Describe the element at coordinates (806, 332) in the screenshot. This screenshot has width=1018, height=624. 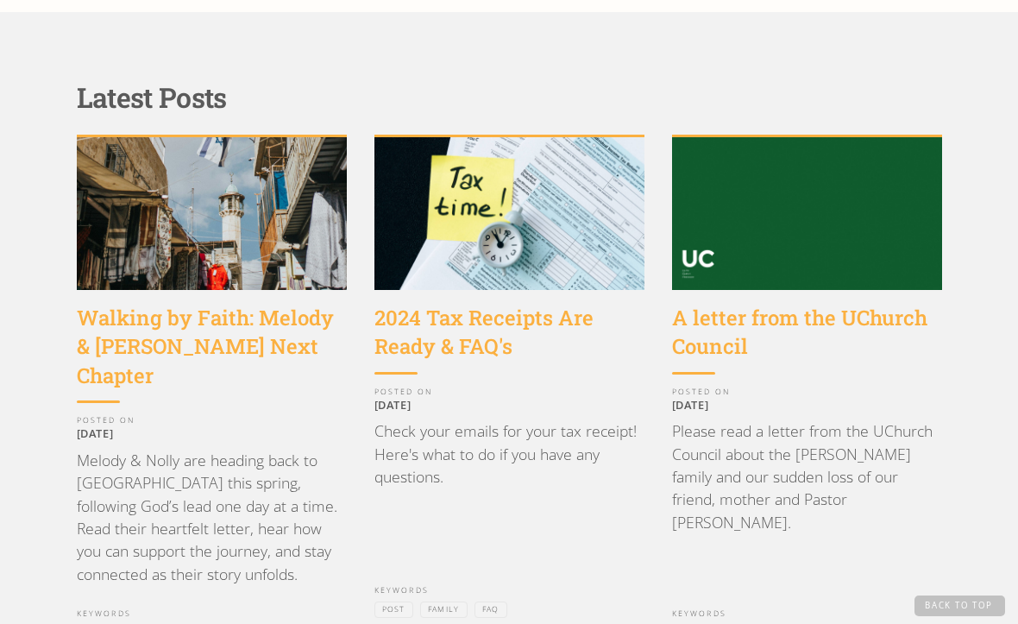
I see `div: A letter from the UChurch Council` at that location.